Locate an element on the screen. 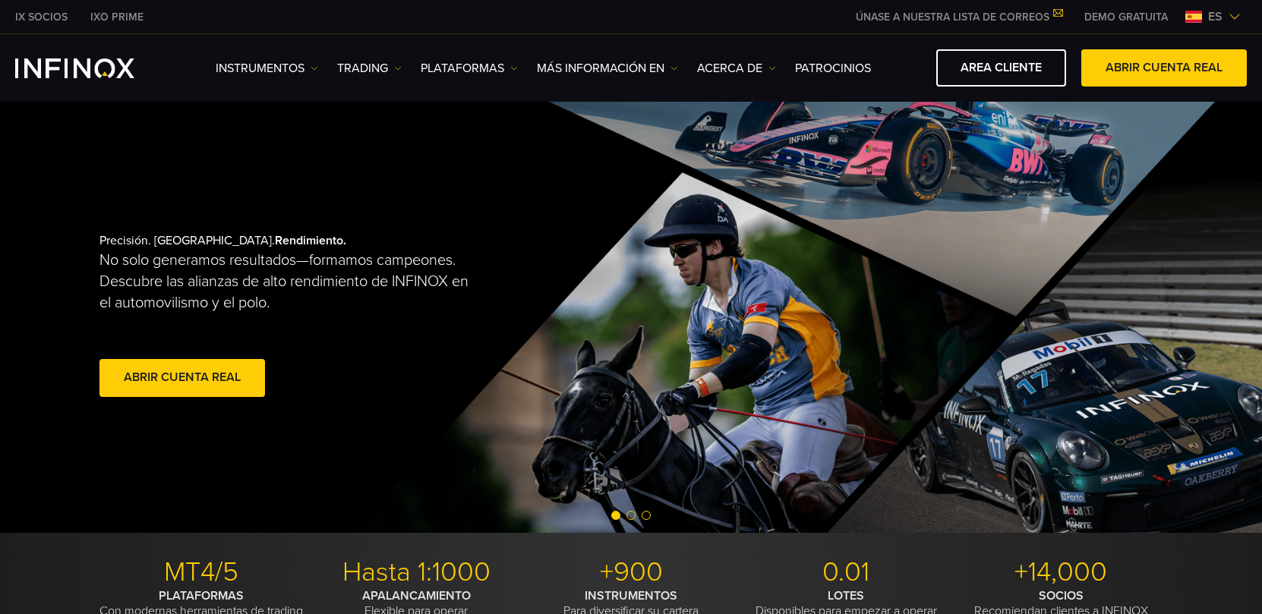 Image resolution: width=1262 pixels, height=614 pixels. strong: LOTES is located at coordinates (846, 596).